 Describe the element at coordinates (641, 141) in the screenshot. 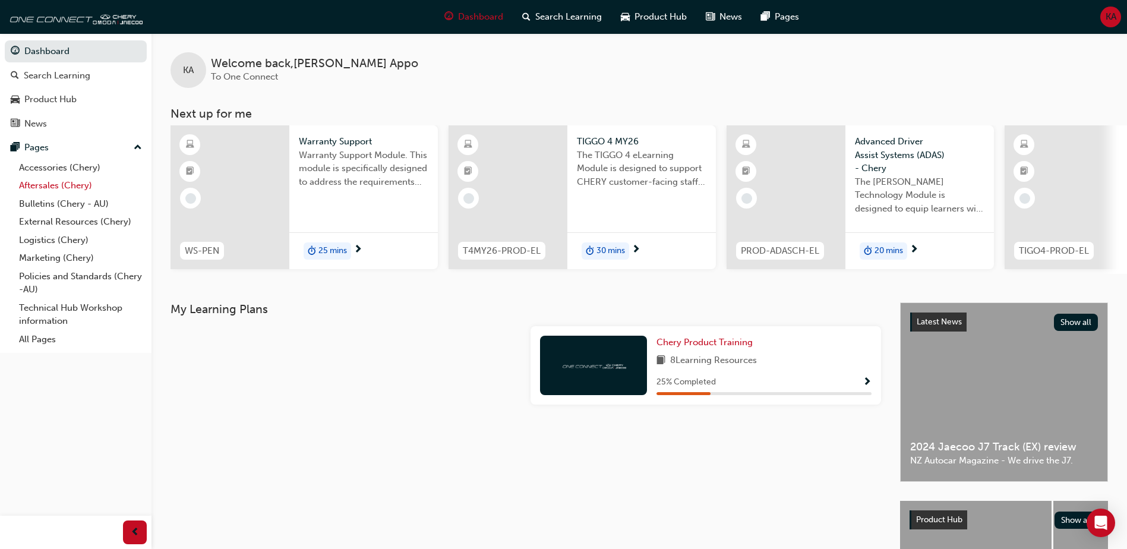

I see `span: TIGGO 4 MY26` at that location.